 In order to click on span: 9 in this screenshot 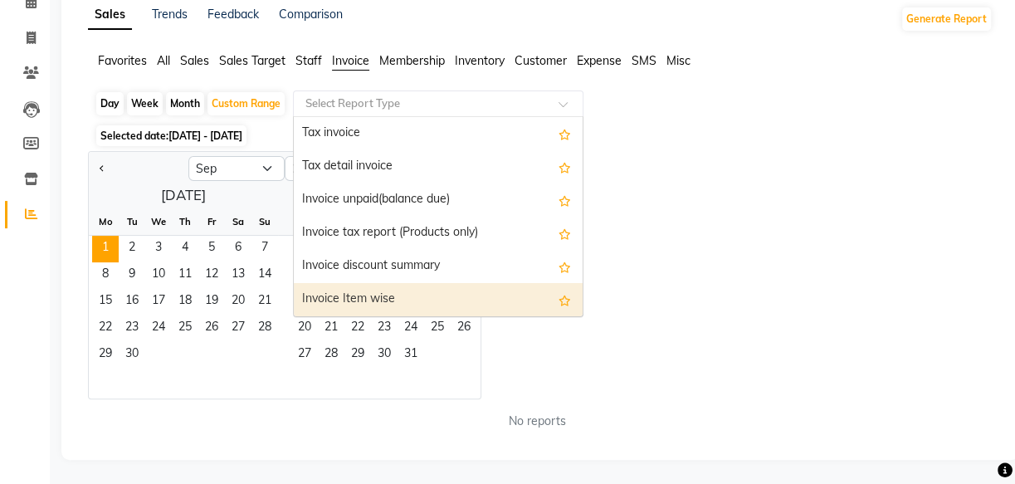, I will do `click(132, 276)`.